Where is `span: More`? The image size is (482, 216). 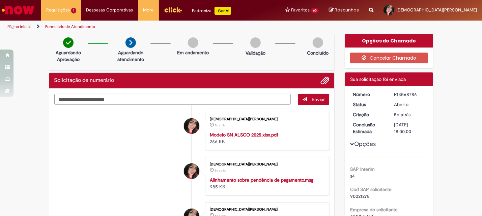 span: More is located at coordinates (148, 10).